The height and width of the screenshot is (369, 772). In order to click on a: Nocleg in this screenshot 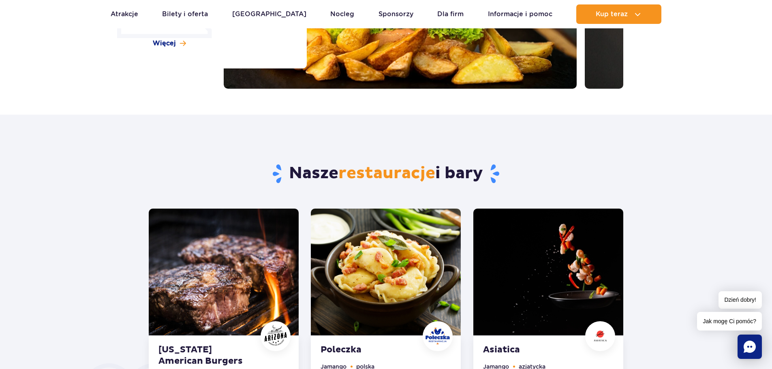, I will do `click(342, 14)`.